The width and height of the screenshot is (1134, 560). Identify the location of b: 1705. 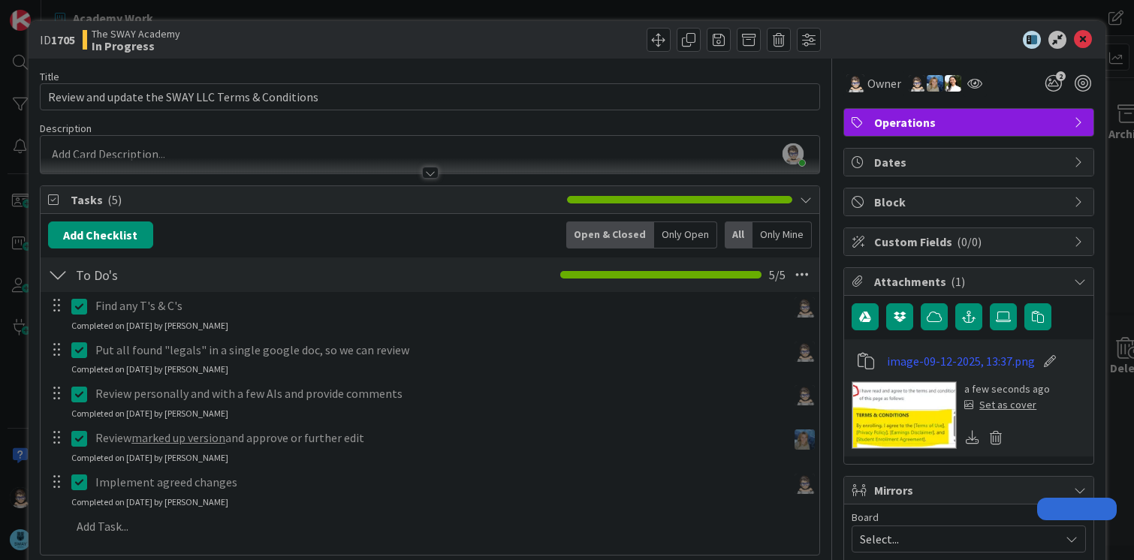
(63, 40).